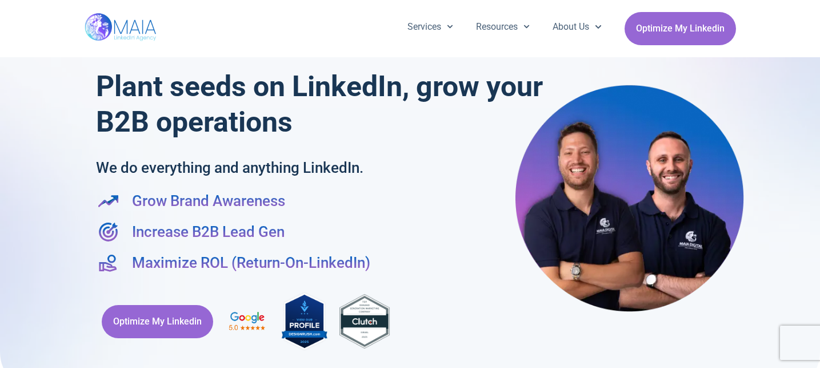  What do you see at coordinates (503, 27) in the screenshot?
I see `a: Resources` at bounding box center [503, 27].